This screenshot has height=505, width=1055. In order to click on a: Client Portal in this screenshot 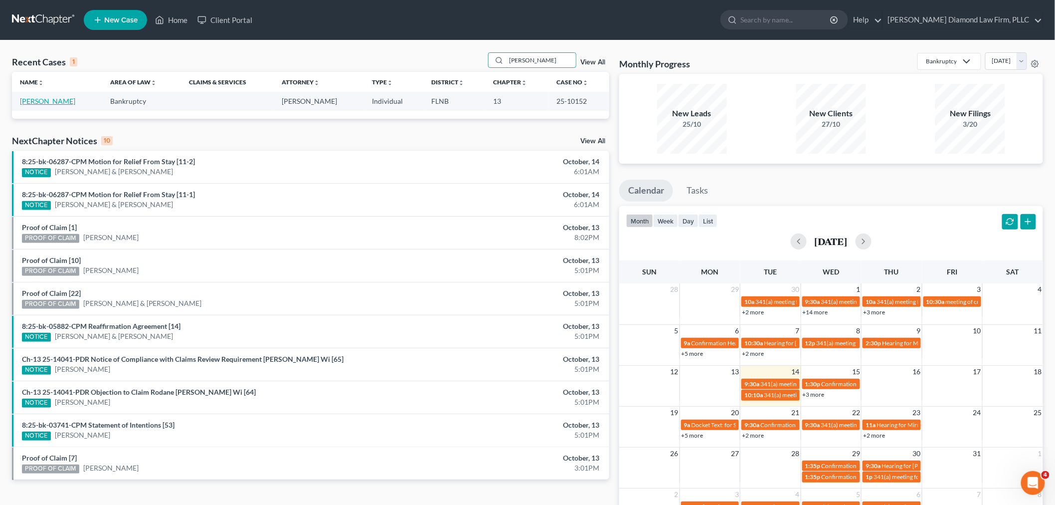, I will do `click(225, 20)`.